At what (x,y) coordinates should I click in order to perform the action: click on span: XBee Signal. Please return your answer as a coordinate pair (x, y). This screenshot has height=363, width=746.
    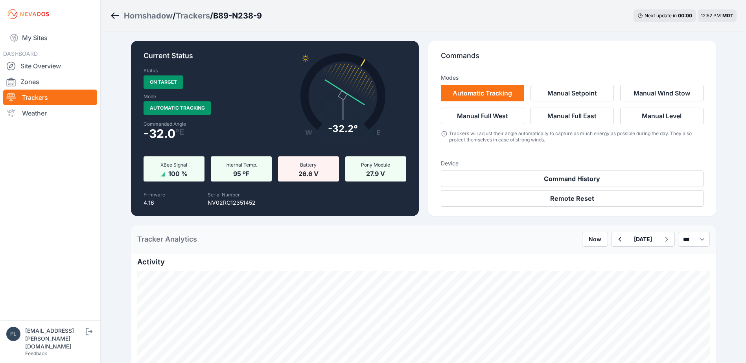
    Looking at the image, I should click on (174, 165).